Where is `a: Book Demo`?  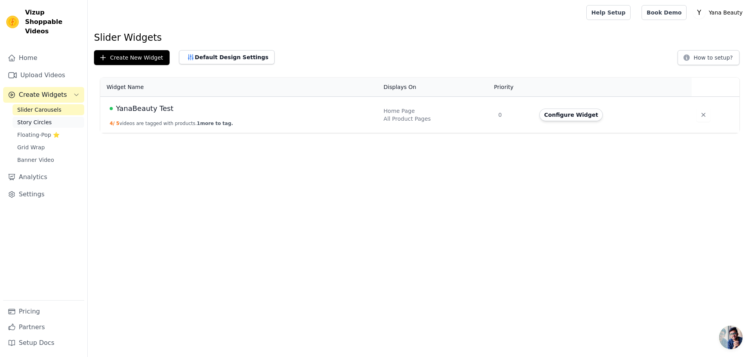 a: Book Demo is located at coordinates (664, 13).